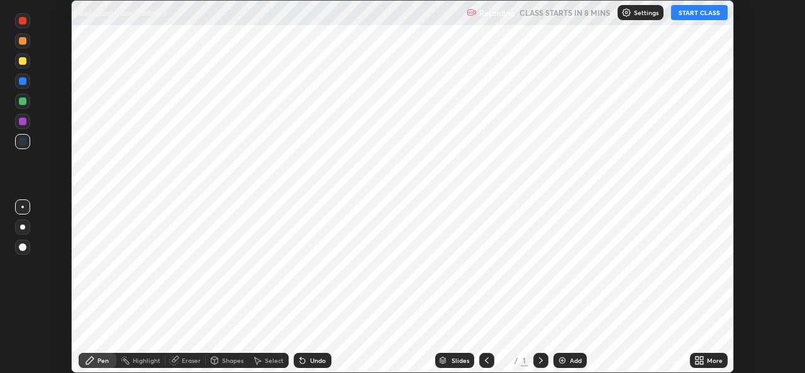  Describe the element at coordinates (233, 360) in the screenshot. I see `div: Shapes` at that location.